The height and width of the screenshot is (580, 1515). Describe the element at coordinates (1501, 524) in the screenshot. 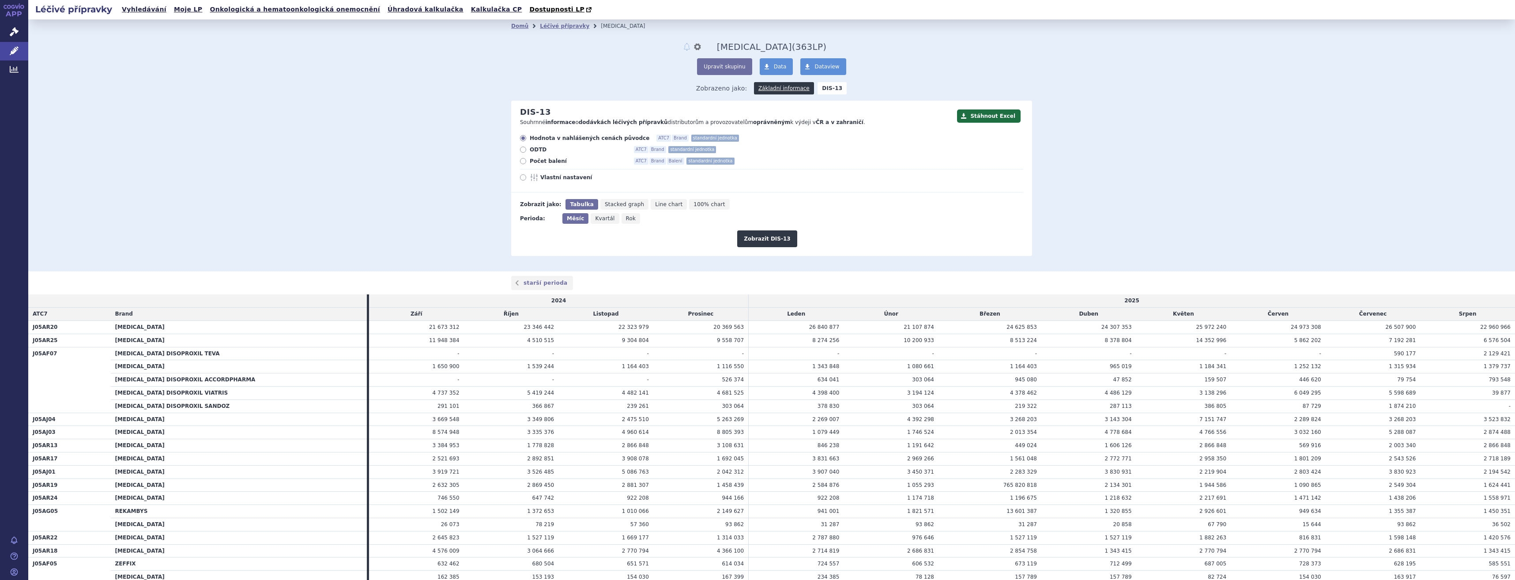

I see `span: 36 502` at that location.